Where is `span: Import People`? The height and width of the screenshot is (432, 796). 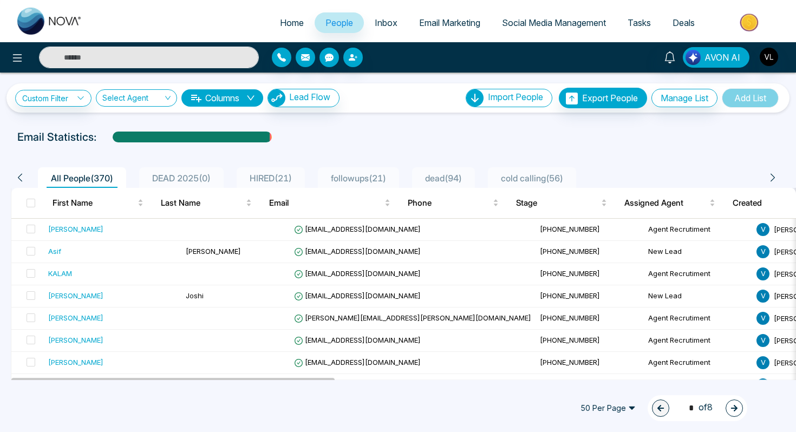 span: Import People is located at coordinates (516, 97).